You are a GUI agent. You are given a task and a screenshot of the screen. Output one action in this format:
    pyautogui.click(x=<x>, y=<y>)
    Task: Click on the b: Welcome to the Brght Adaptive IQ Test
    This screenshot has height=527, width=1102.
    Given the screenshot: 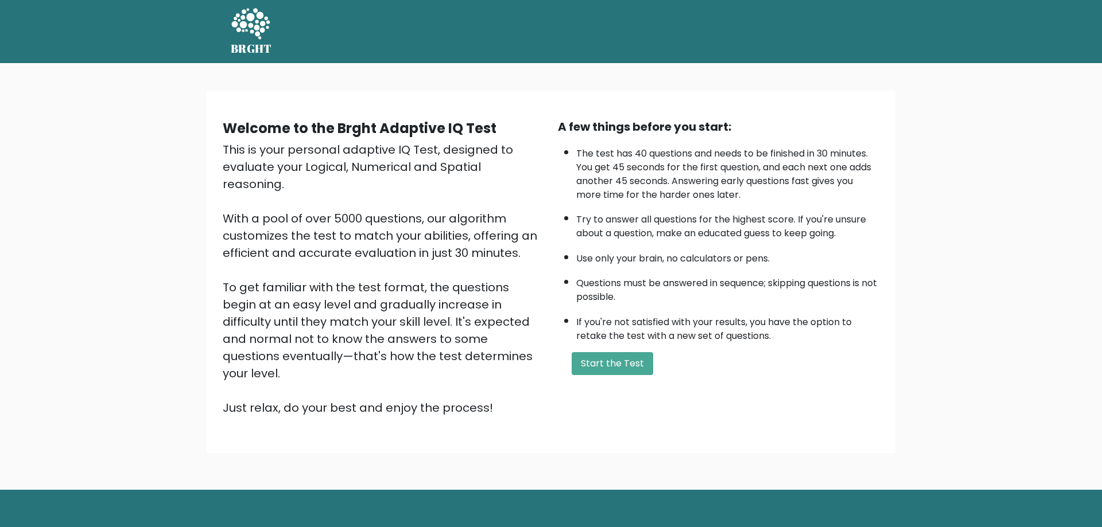 What is the action you would take?
    pyautogui.click(x=359, y=128)
    